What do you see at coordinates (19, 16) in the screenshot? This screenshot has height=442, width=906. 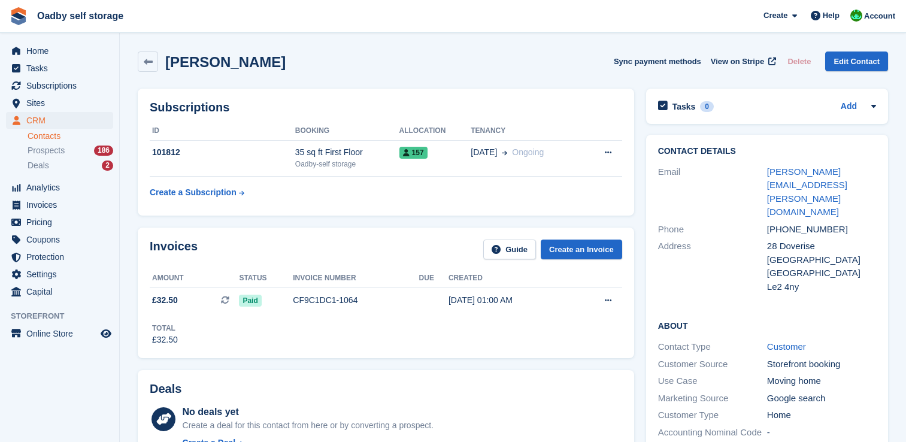 I see `img: stora-icon-8386f47178a22dfd0bd8f6a31ec36ba5ce8667c1dd55bd0f319d3a0aa187defe.svg` at bounding box center [19, 16].